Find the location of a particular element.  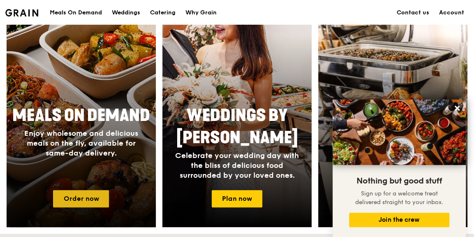

span: Meals On Demand is located at coordinates (81, 116).